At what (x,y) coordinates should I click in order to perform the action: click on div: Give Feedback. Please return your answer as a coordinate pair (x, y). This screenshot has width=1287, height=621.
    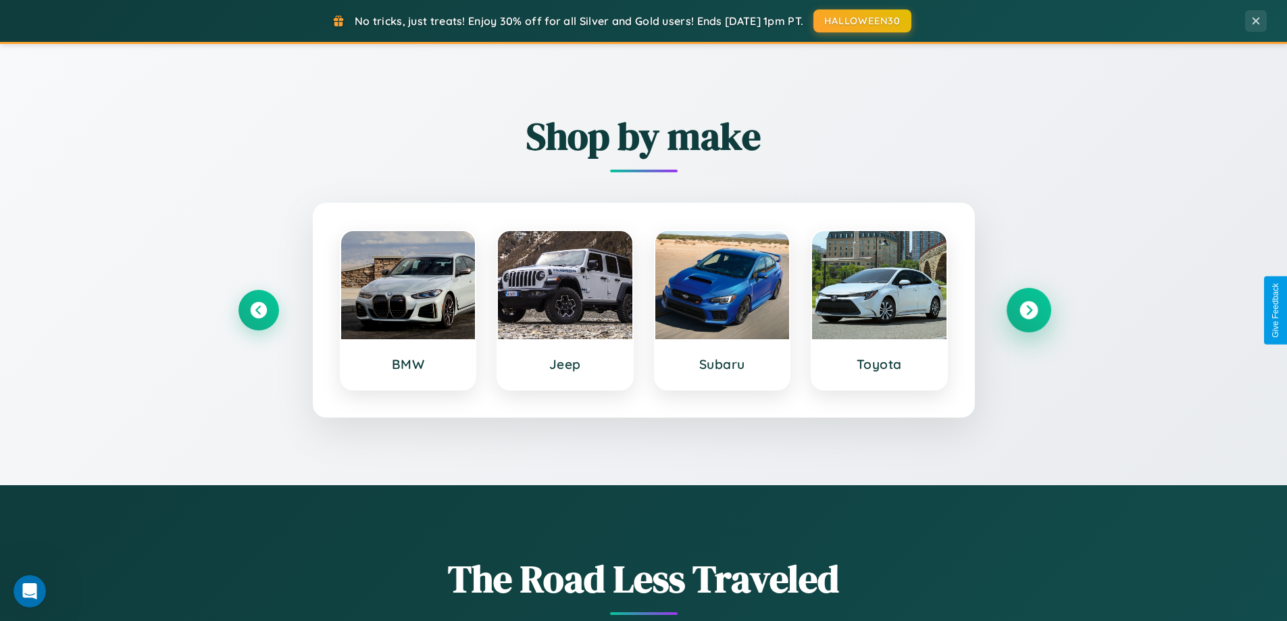
    Looking at the image, I should click on (1275, 310).